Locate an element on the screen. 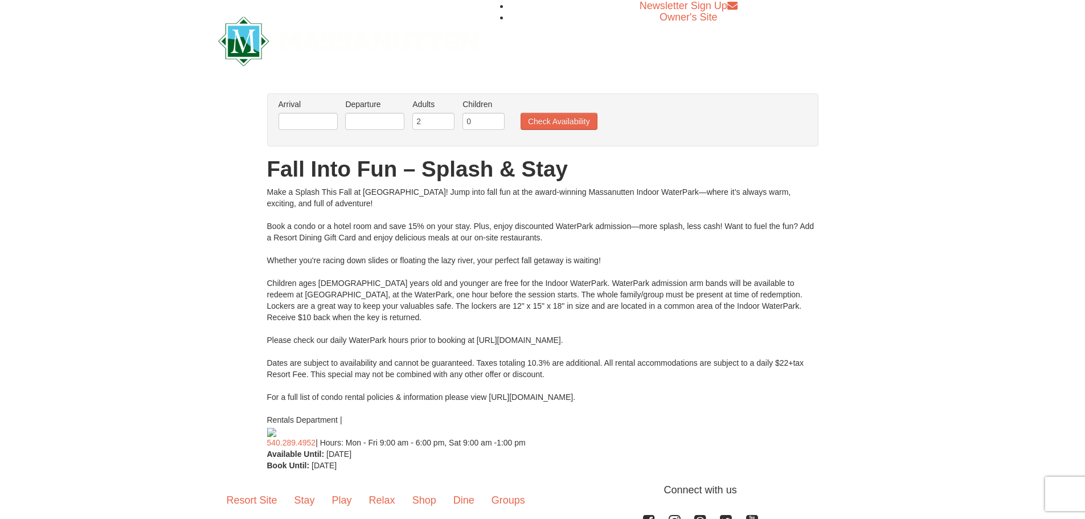 This screenshot has height=519, width=1085. a: Groups is located at coordinates (508, 500).